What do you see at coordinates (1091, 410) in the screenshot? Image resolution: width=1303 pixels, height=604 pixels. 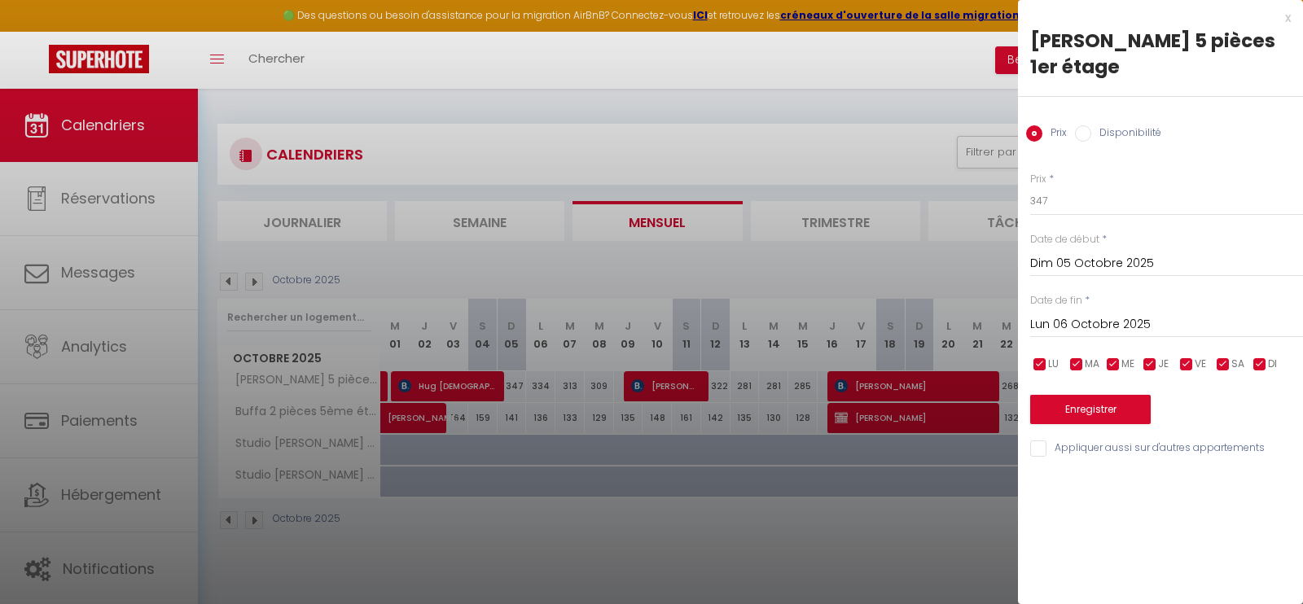 I see `button: Enregistrer` at bounding box center [1091, 410].